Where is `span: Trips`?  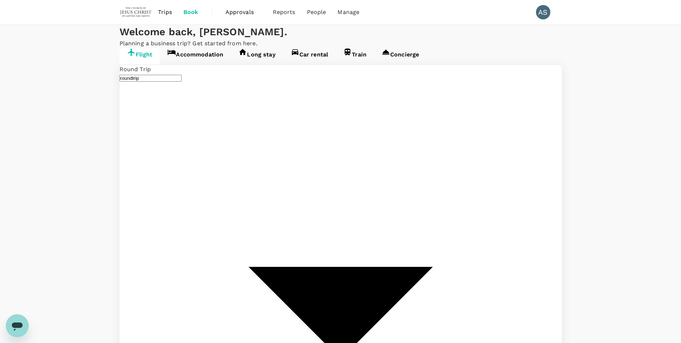
span: Trips is located at coordinates (165, 12).